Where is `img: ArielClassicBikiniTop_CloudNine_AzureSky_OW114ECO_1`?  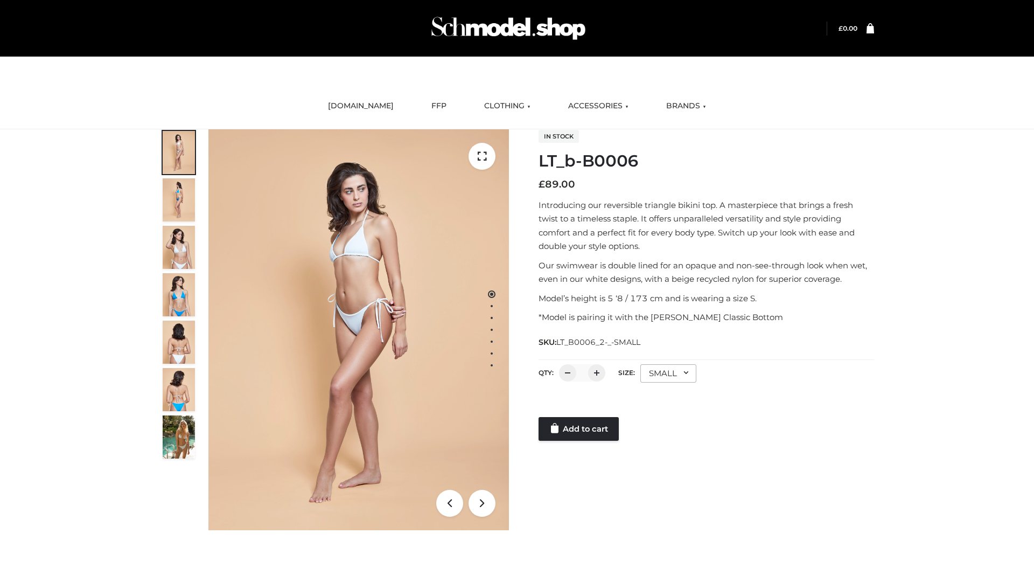
img: ArielClassicBikiniTop_CloudNine_AzureSky_OW114ECO_1 is located at coordinates (359, 330).